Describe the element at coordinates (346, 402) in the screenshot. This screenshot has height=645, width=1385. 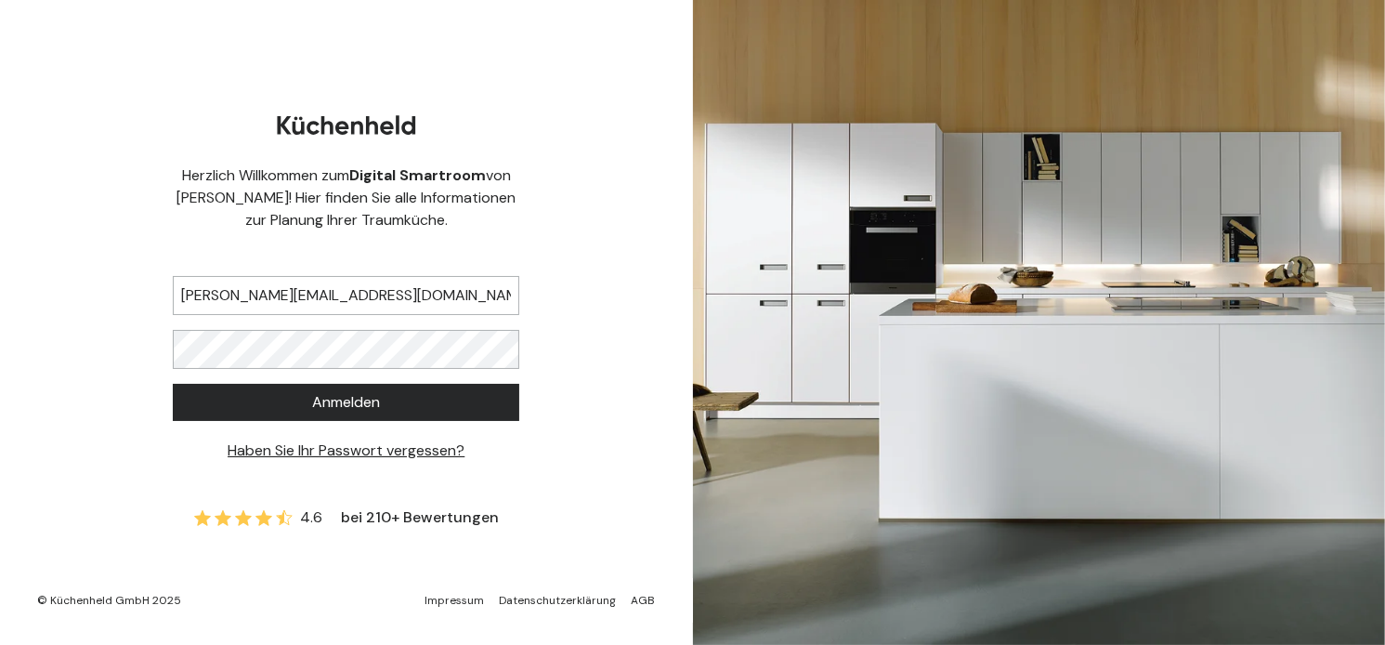
I see `span: Anmelden` at that location.